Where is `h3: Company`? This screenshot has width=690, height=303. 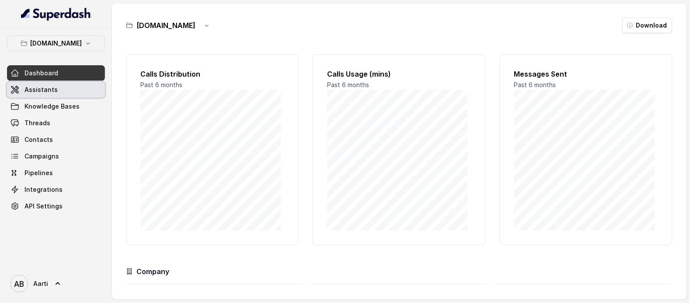 h3: Company is located at coordinates (153, 271).